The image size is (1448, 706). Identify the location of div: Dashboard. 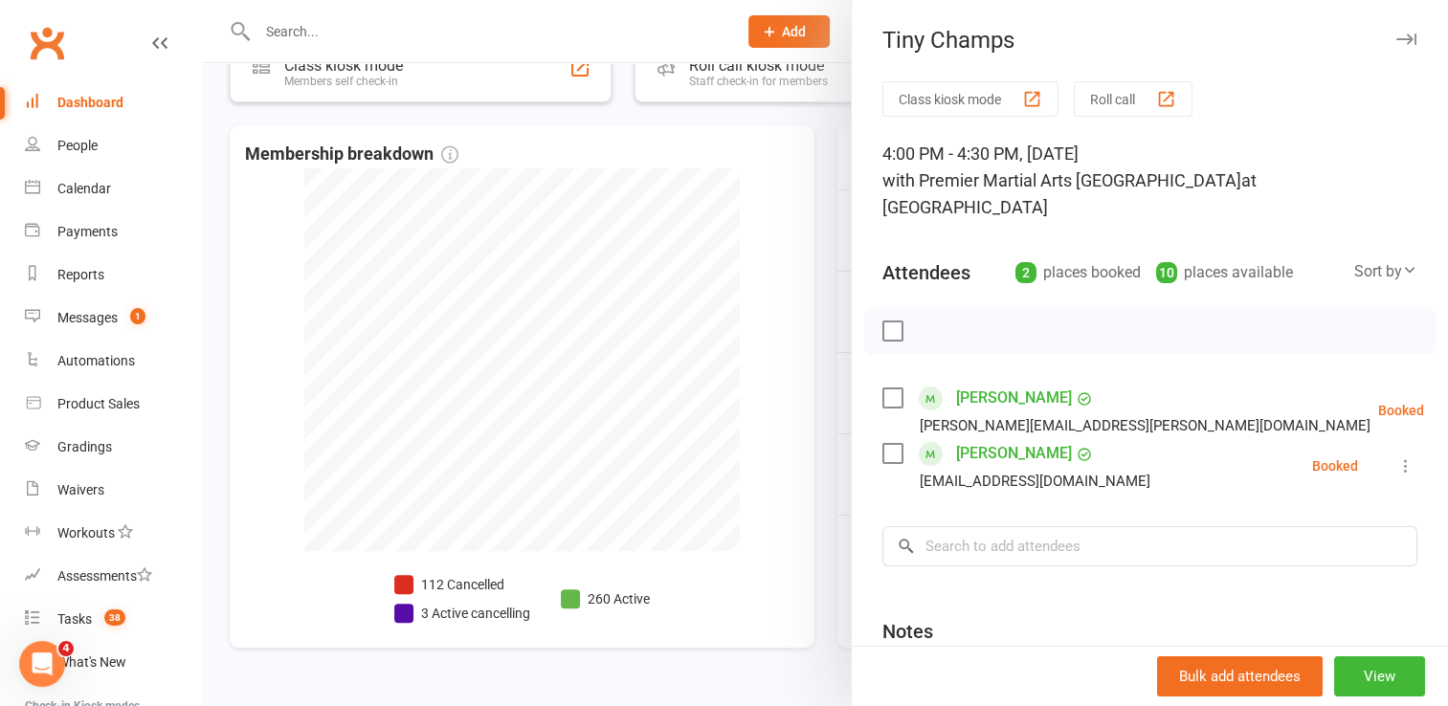
(90, 102).